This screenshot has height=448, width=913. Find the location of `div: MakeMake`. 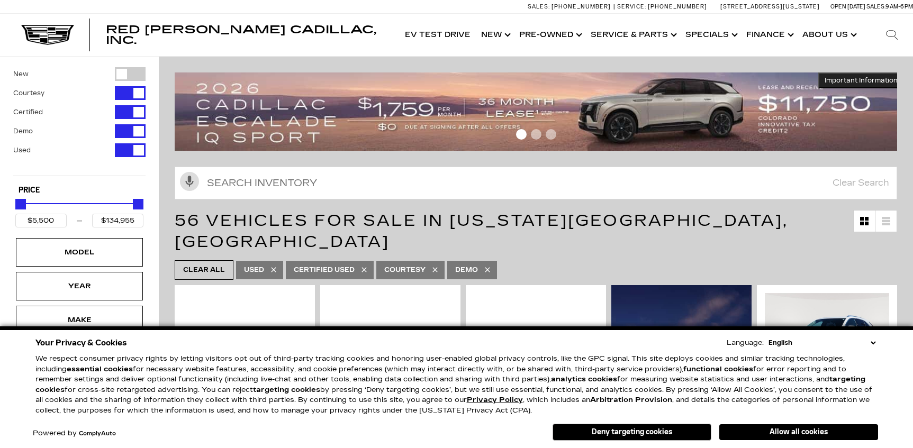

div: MakeMake is located at coordinates (79, 320).